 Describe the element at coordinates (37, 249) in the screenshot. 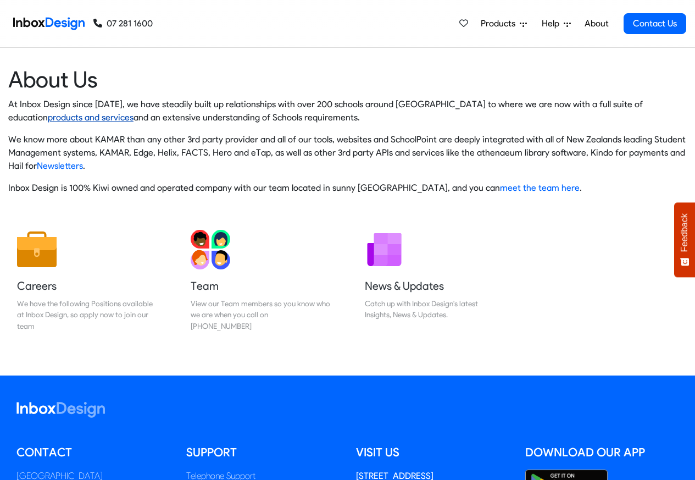

I see `img: 2022_01_13_icon_job.svg` at that location.